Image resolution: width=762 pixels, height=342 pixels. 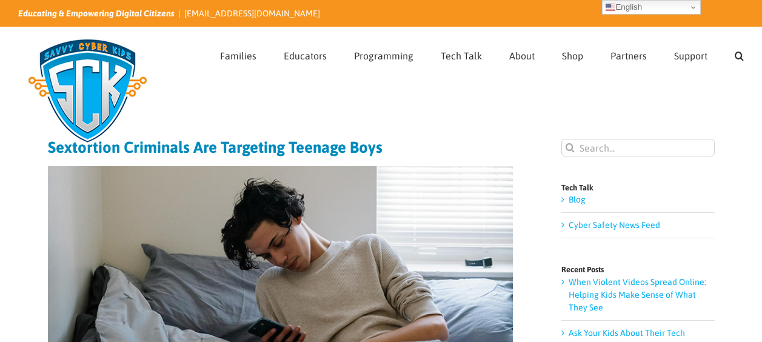 I want to click on span: Educators, so click(x=305, y=56).